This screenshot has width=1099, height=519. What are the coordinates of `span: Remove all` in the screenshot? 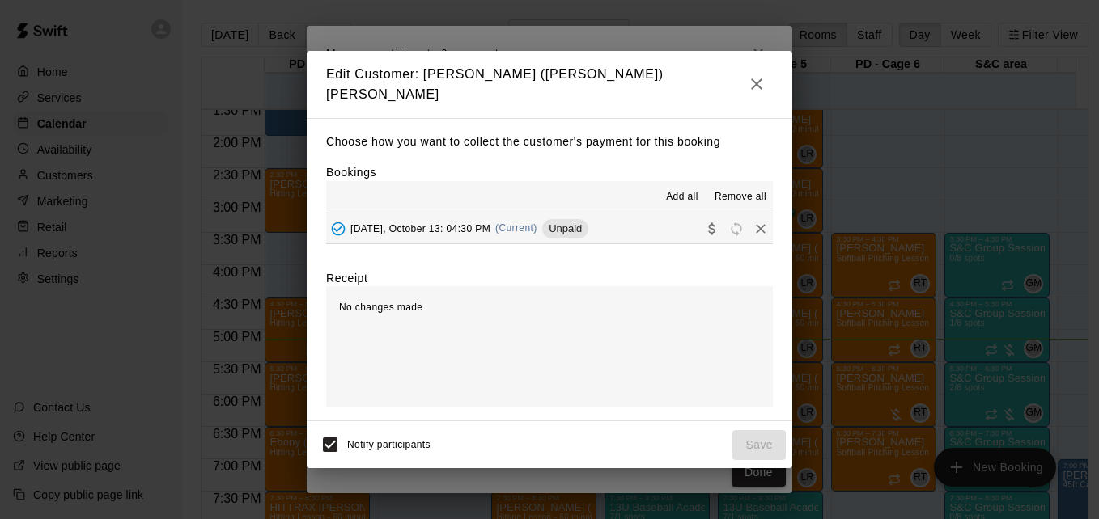 It's located at (740, 197).